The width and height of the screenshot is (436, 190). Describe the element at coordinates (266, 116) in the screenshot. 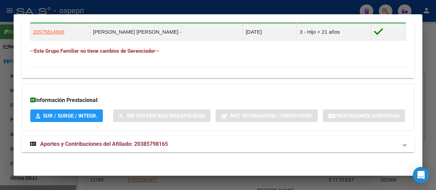

I see `button: Not. Internacion / Censo Hosp.` at that location.